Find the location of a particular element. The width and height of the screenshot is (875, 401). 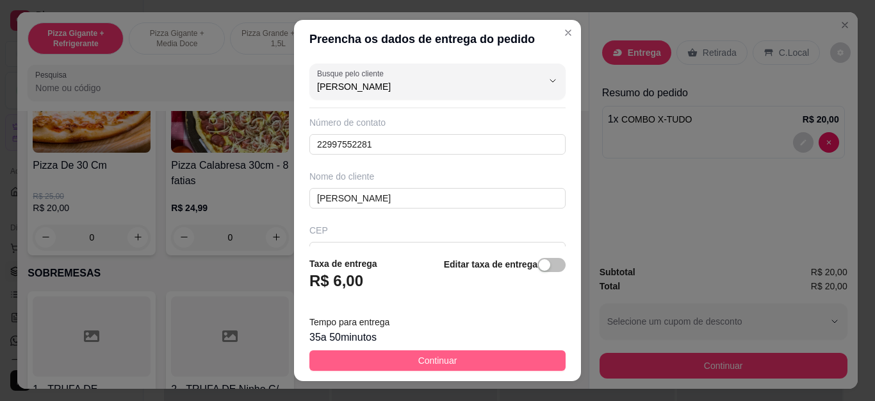

input: Ex.: João da Silva is located at coordinates (438, 198).